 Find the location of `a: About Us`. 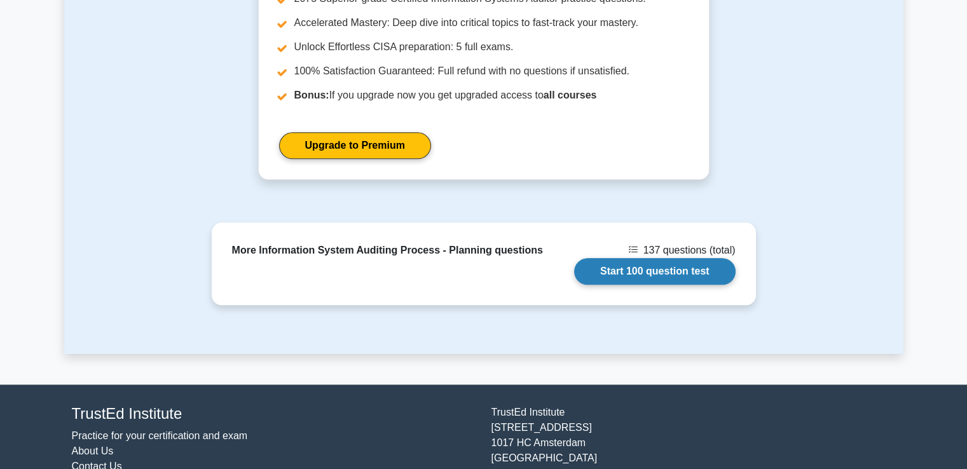

a: About Us is located at coordinates (93, 451).